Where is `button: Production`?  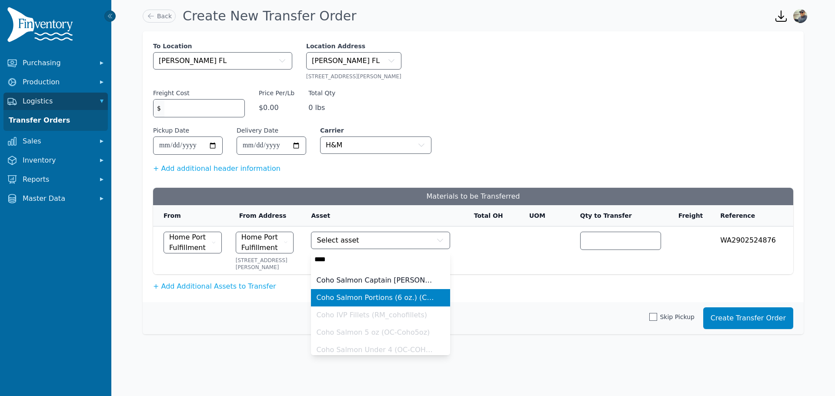
button: Production is located at coordinates (56, 82).